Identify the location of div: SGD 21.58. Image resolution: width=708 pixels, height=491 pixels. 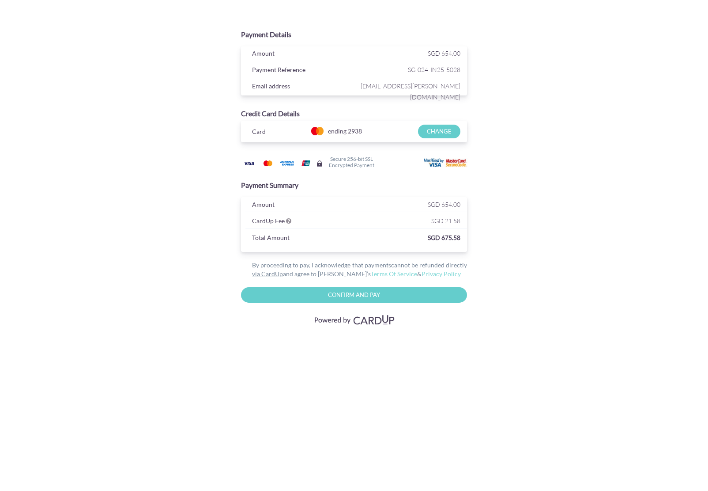
(412, 222).